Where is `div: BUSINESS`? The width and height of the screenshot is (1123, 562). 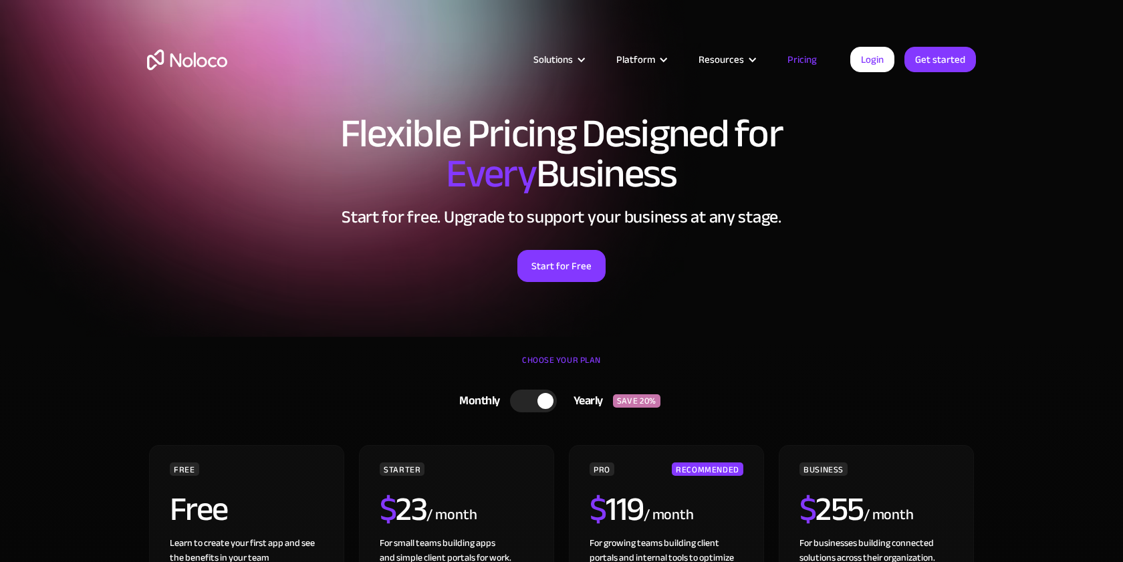
div: BUSINESS is located at coordinates (823, 469).